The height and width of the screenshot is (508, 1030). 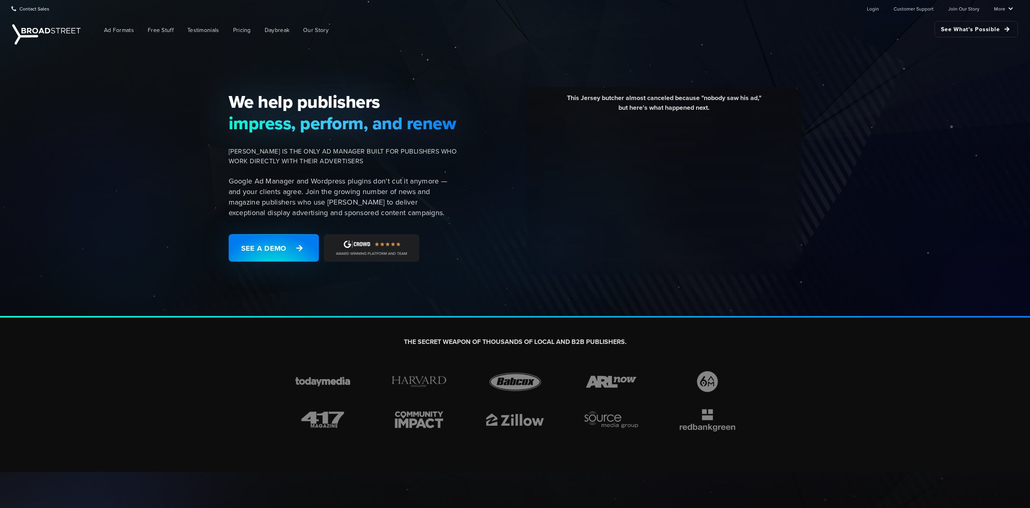 I want to click on div: This Jersey butcher almost canceled because "nobody saw his ad," but here's what happened next., so click(x=664, y=106).